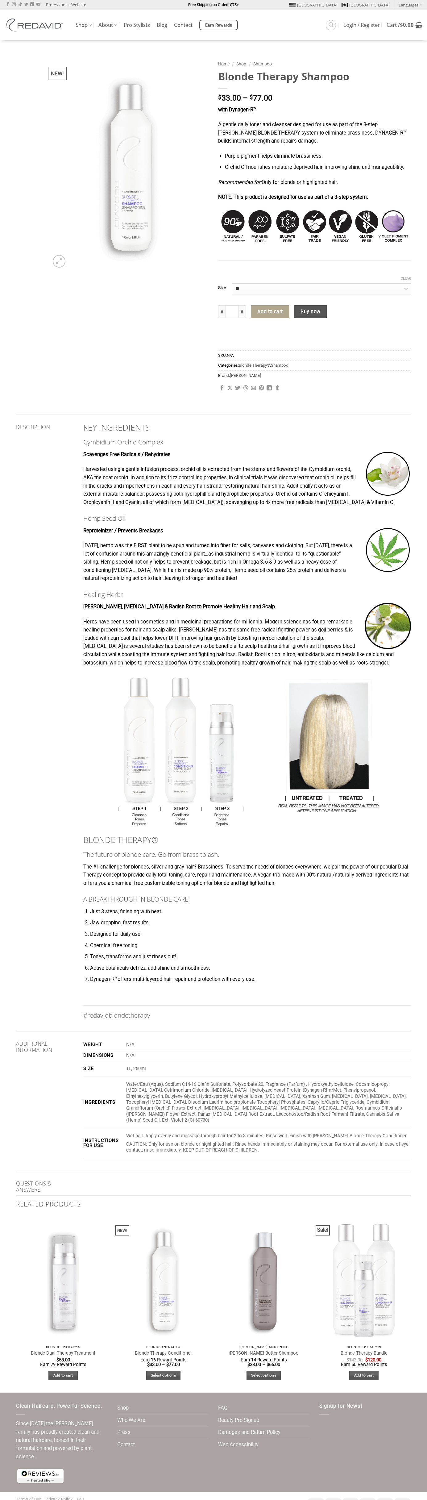 The width and height of the screenshot is (427, 1500). Describe the element at coordinates (270, 312) in the screenshot. I see `button: Add to cart` at that location.